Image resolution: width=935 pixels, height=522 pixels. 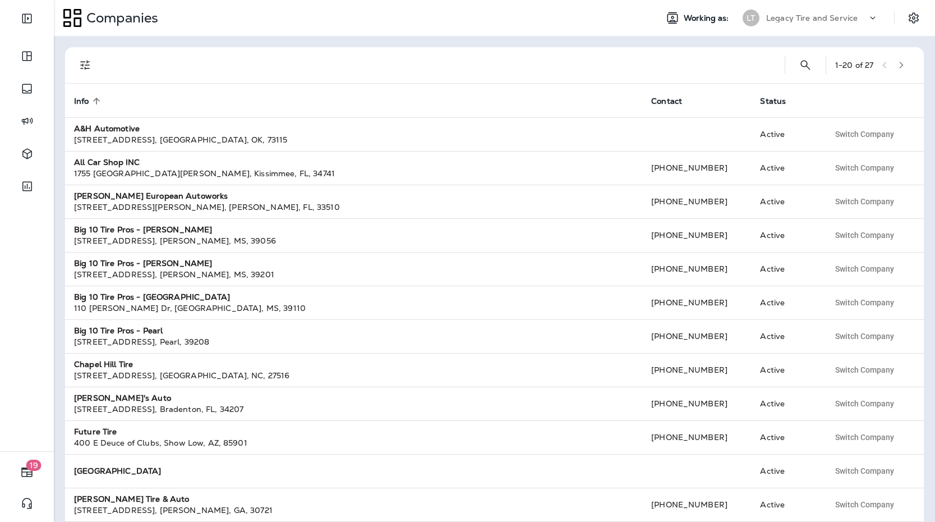 I want to click on strong: All Car Shop INC, so click(x=107, y=162).